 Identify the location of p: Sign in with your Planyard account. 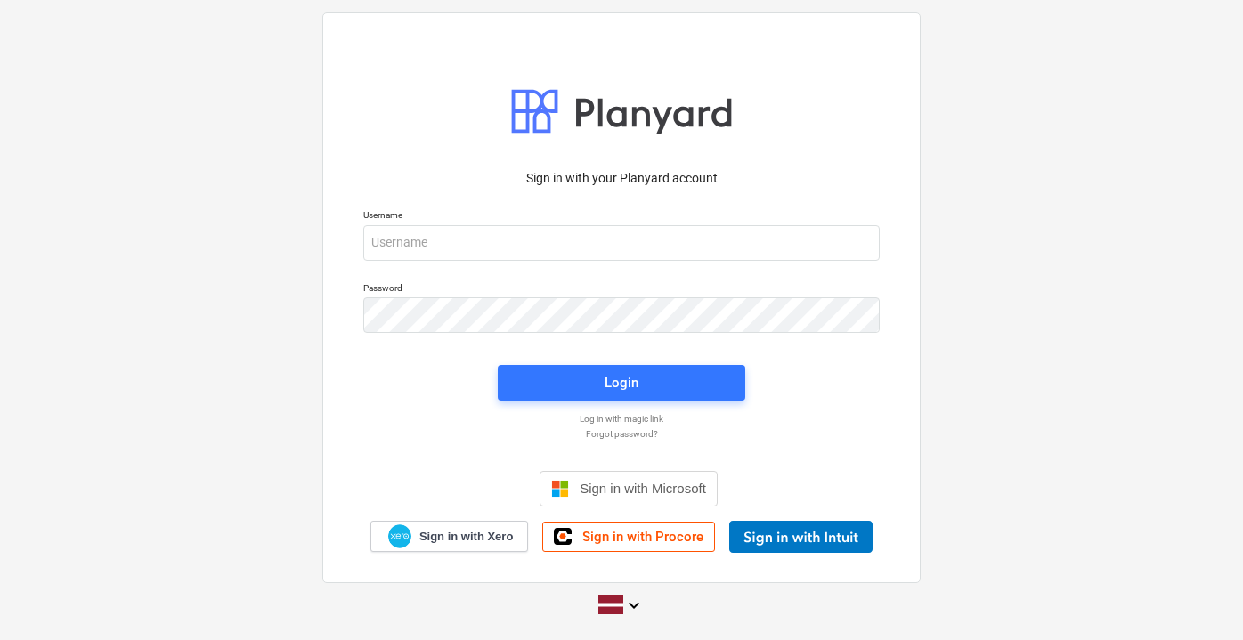
(621, 178).